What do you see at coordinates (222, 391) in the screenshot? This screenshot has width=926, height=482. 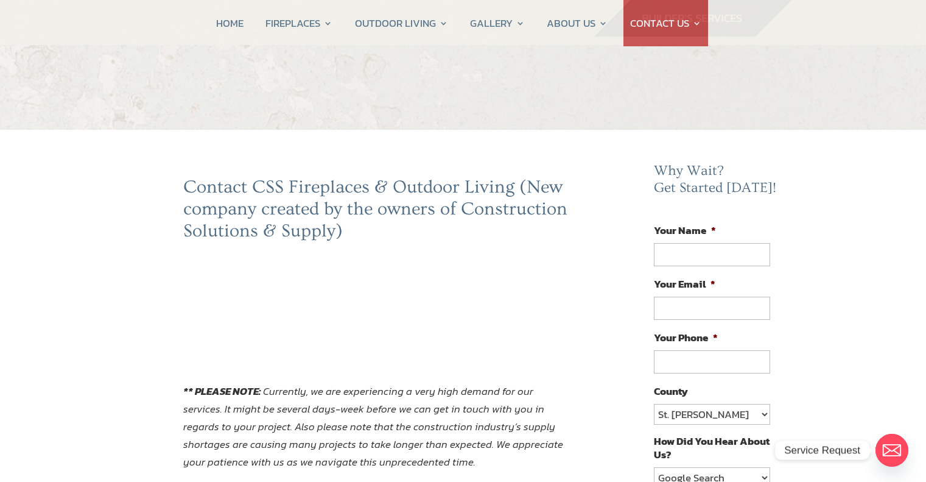 I see `strong: ** PLEASE NOTE:` at bounding box center [222, 391].